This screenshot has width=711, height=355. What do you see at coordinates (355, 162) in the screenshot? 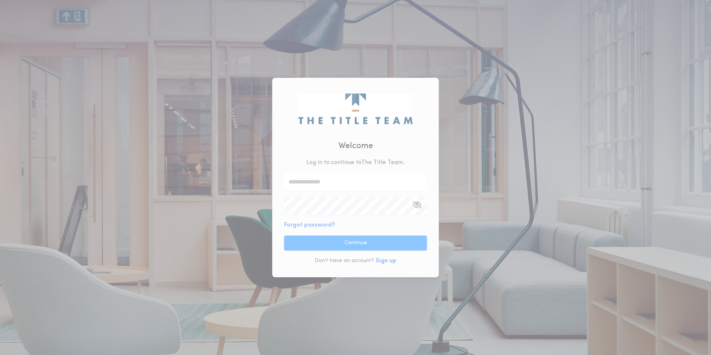
I see `p: Log in to continue to The Title Team .` at bounding box center [355, 162].